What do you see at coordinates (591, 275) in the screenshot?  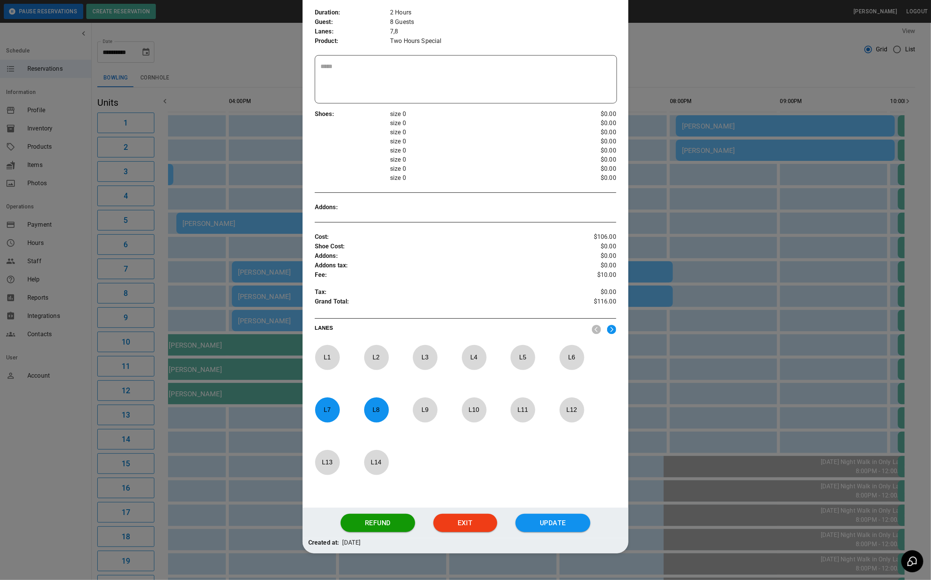 I see `p: $10.00` at bounding box center [591, 275].